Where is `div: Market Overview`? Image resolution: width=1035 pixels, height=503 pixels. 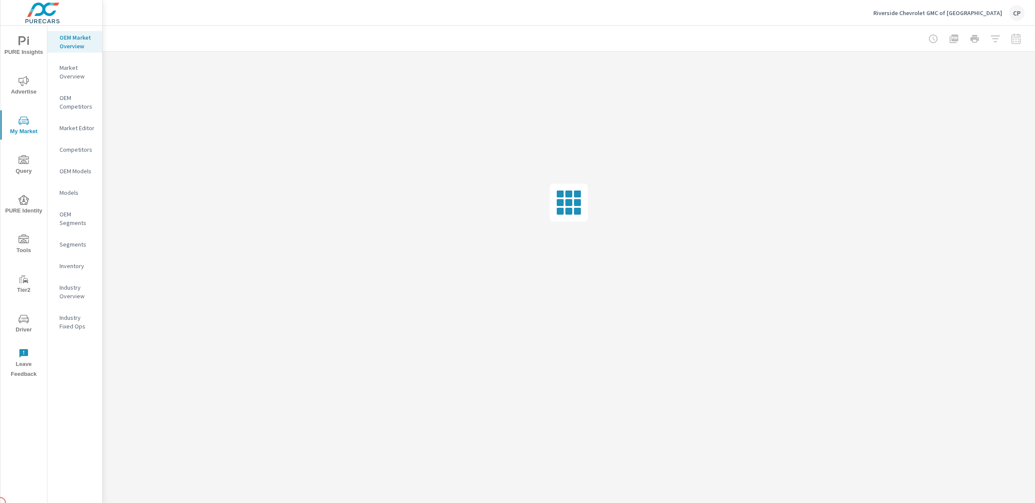 div: Market Overview is located at coordinates (75, 72).